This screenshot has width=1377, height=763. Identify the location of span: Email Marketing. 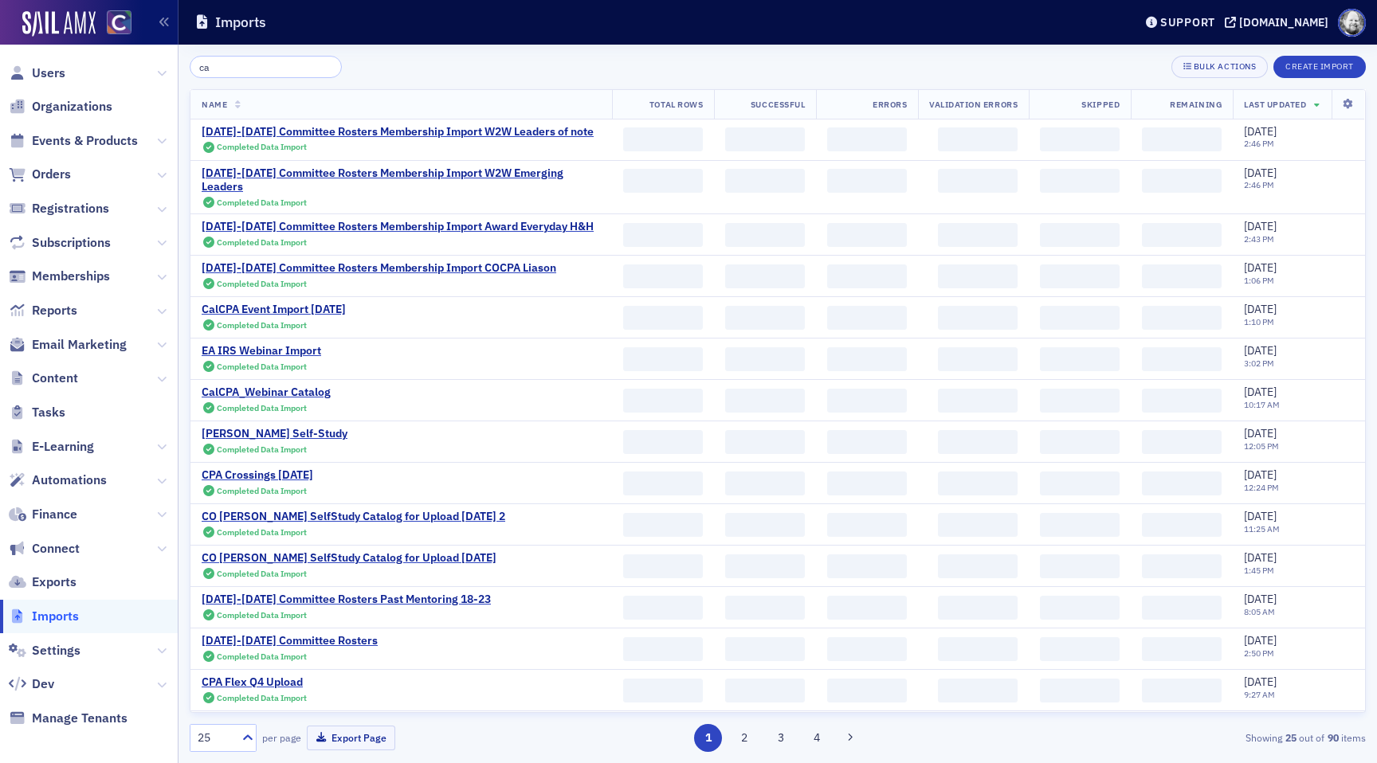
(79, 345).